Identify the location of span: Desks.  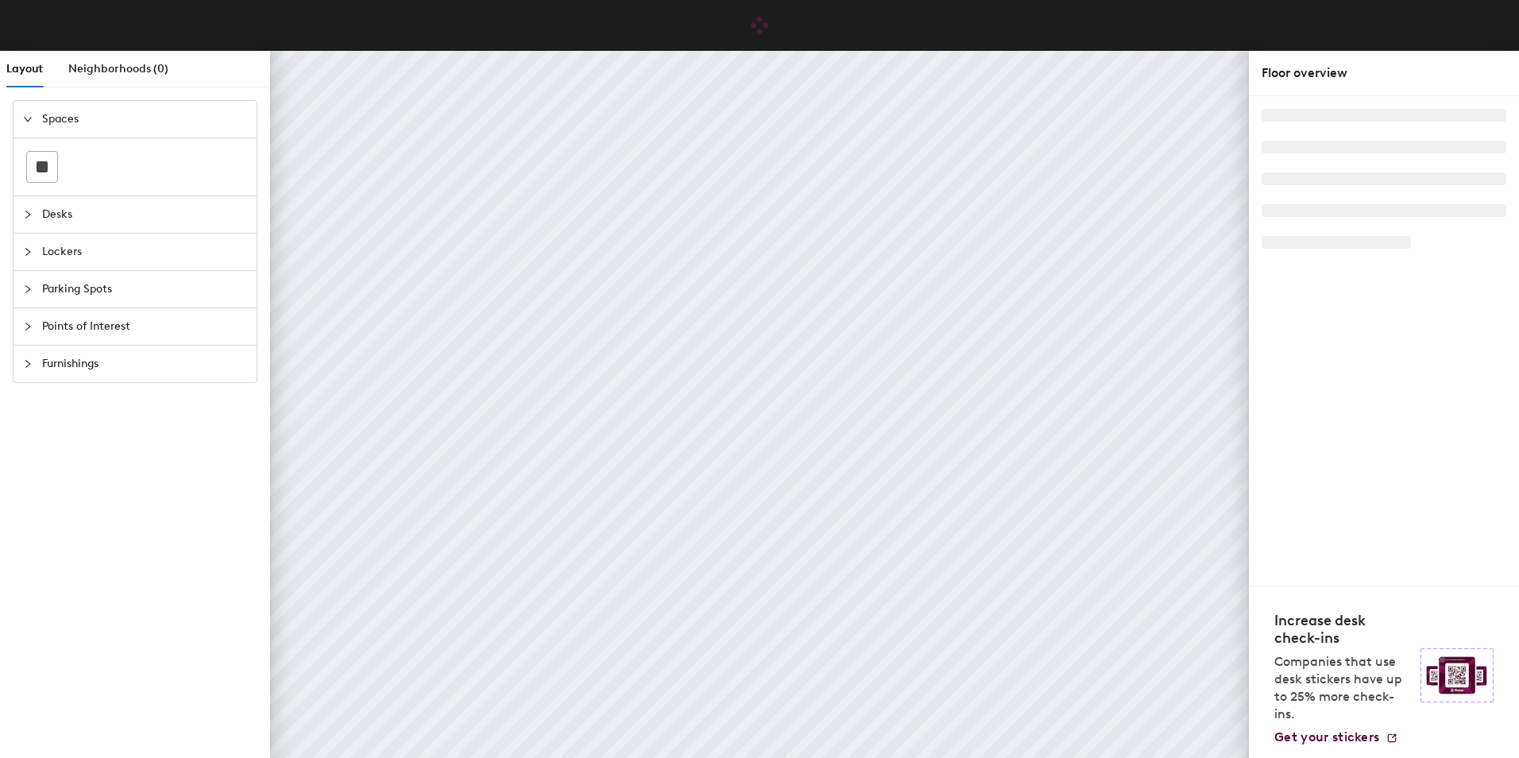
(145, 215).